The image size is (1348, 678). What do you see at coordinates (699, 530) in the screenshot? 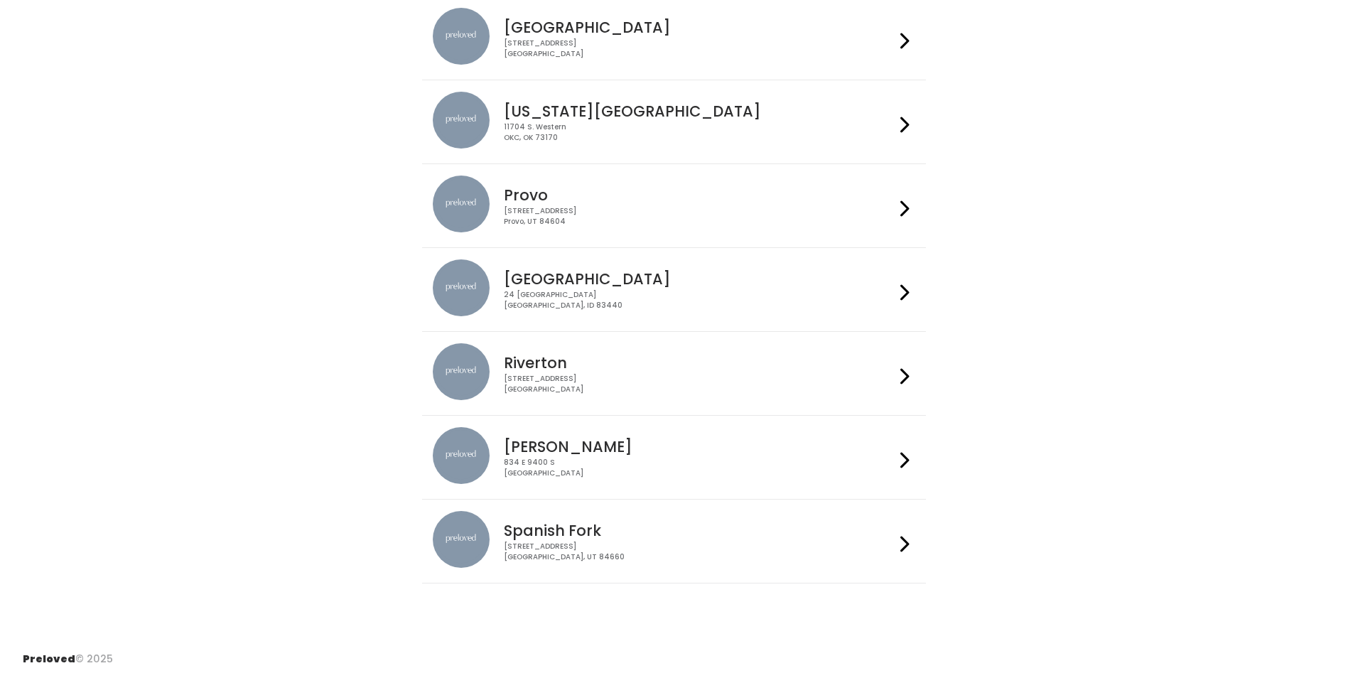
I see `h4: Spanish Fork` at bounding box center [699, 530].